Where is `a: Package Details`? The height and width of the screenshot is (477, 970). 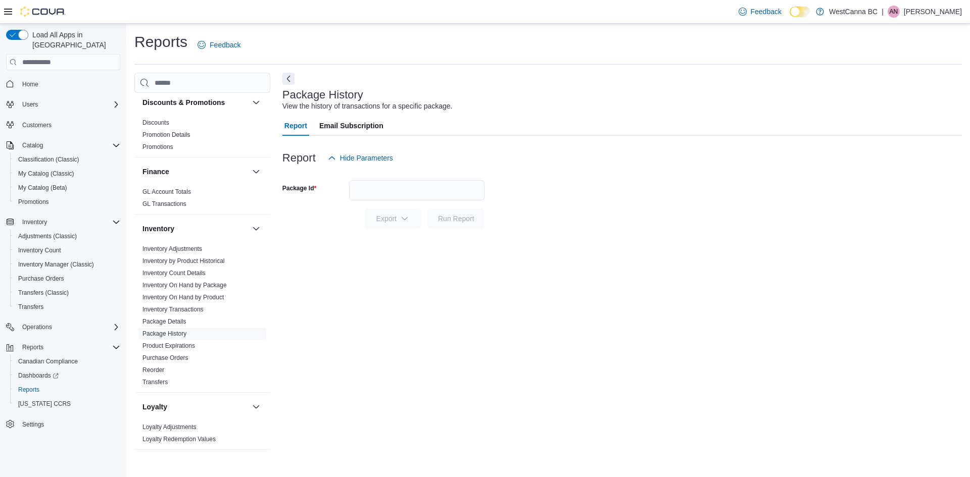
a: Package Details is located at coordinates (164, 322).